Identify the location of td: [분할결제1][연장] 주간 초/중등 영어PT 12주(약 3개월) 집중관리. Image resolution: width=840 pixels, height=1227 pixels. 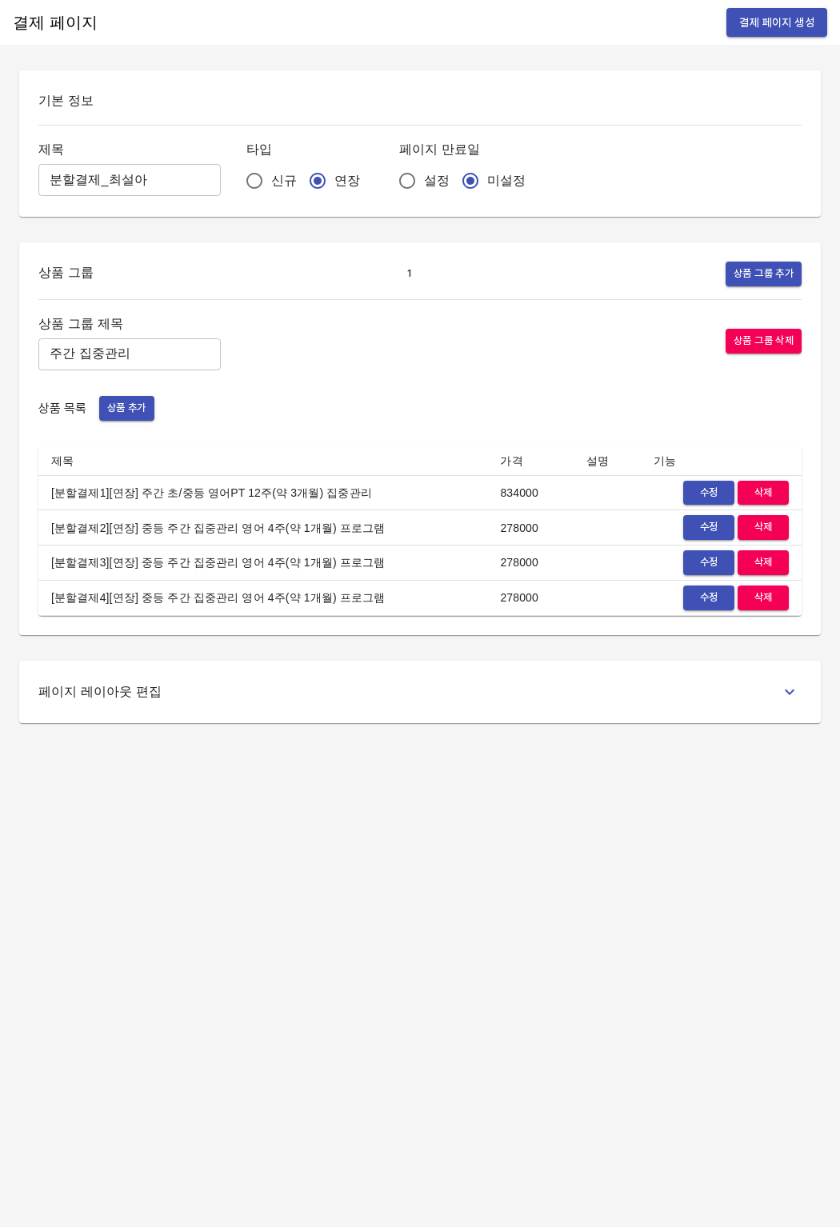
(262, 493).